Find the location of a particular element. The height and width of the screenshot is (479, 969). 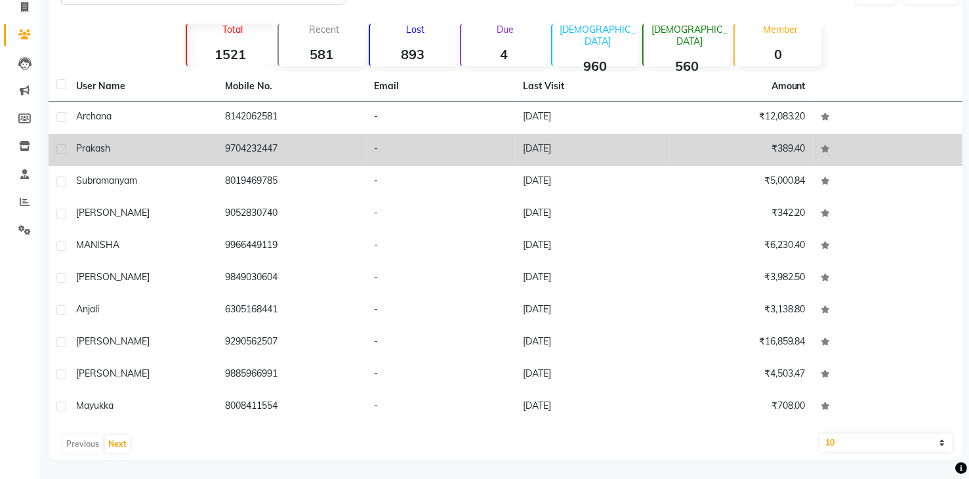

td: 9966449119 is located at coordinates (291, 246).